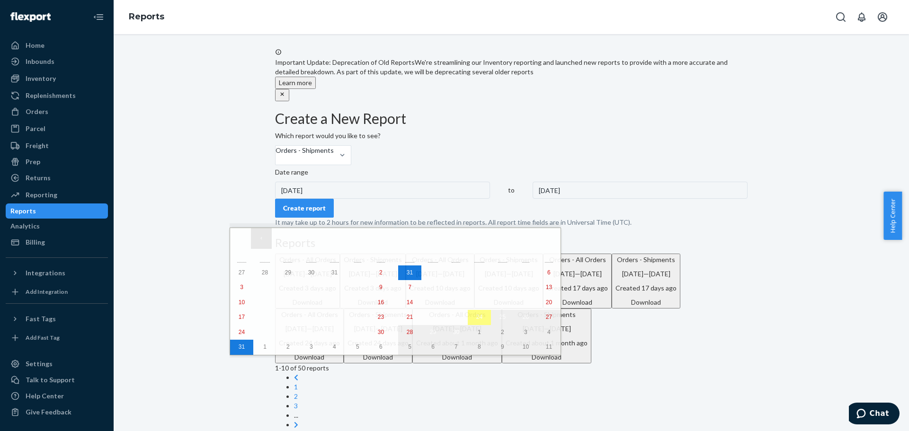 The width and height of the screenshot is (909, 431). What do you see at coordinates (409, 288) in the screenshot?
I see `button: September 7, 2025` at bounding box center [409, 288].